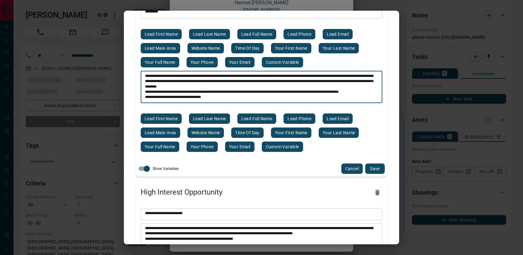 This screenshot has width=523, height=255. I want to click on button: save edited template, so click(375, 169).